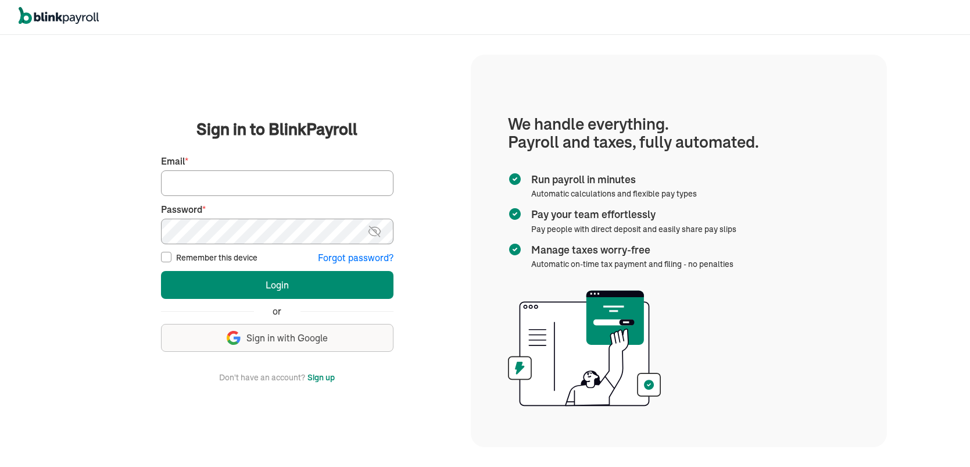 The width and height of the screenshot is (970, 467). I want to click on input: Your email address, so click(277, 183).